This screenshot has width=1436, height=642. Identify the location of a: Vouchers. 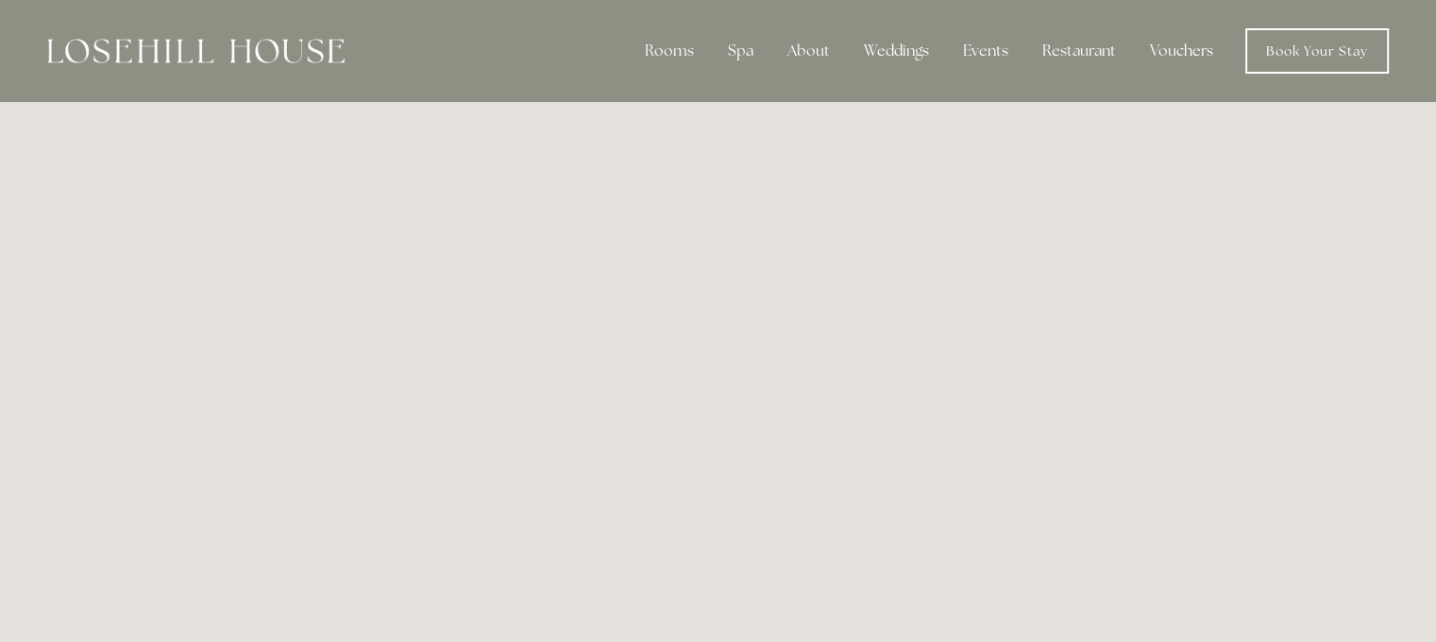
(1181, 51).